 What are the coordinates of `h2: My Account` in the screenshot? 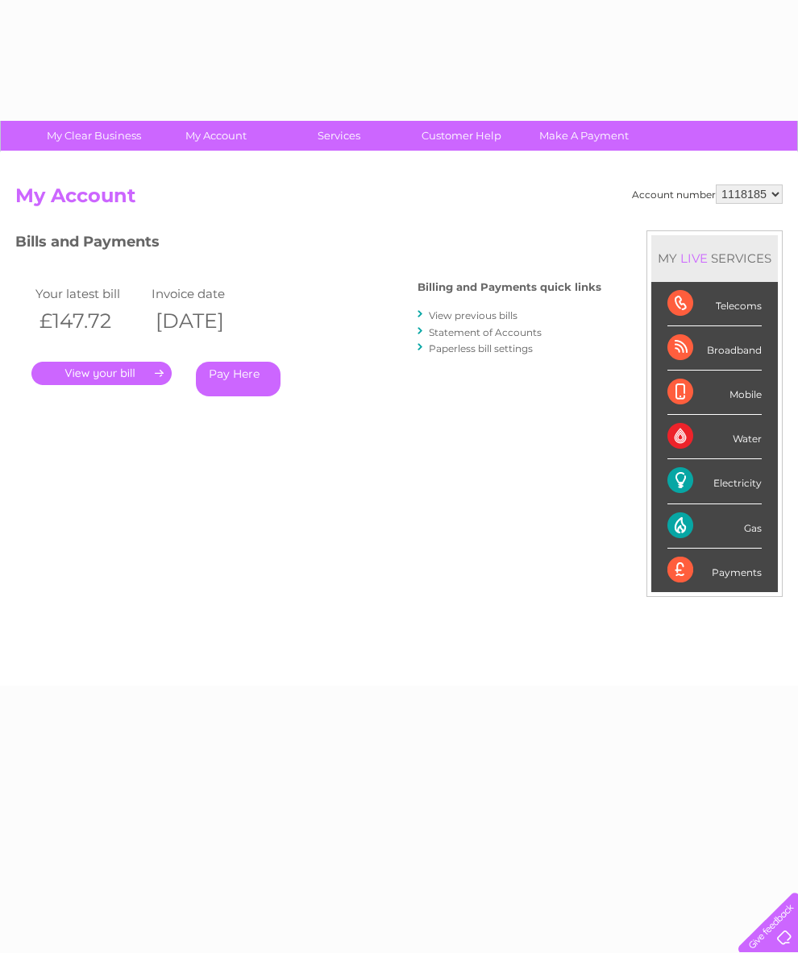 It's located at (399, 200).